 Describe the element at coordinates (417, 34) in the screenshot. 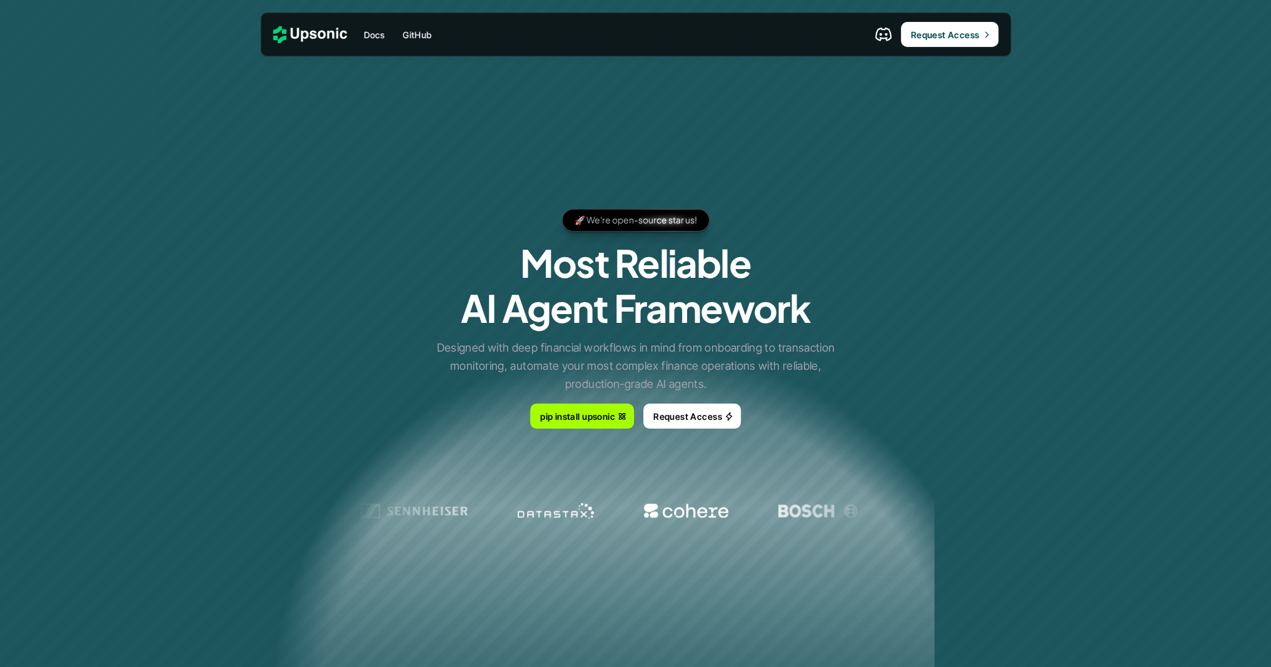

I see `p: GitHub` at that location.